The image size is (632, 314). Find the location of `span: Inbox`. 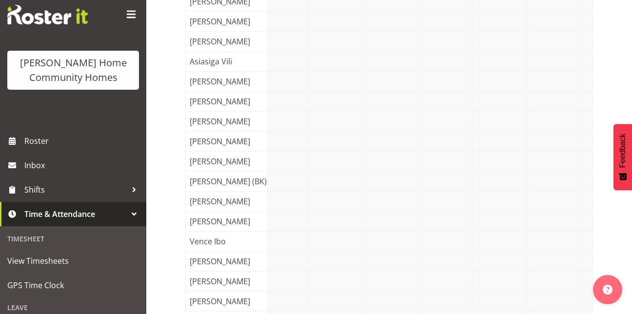

span: Inbox is located at coordinates (83, 165).